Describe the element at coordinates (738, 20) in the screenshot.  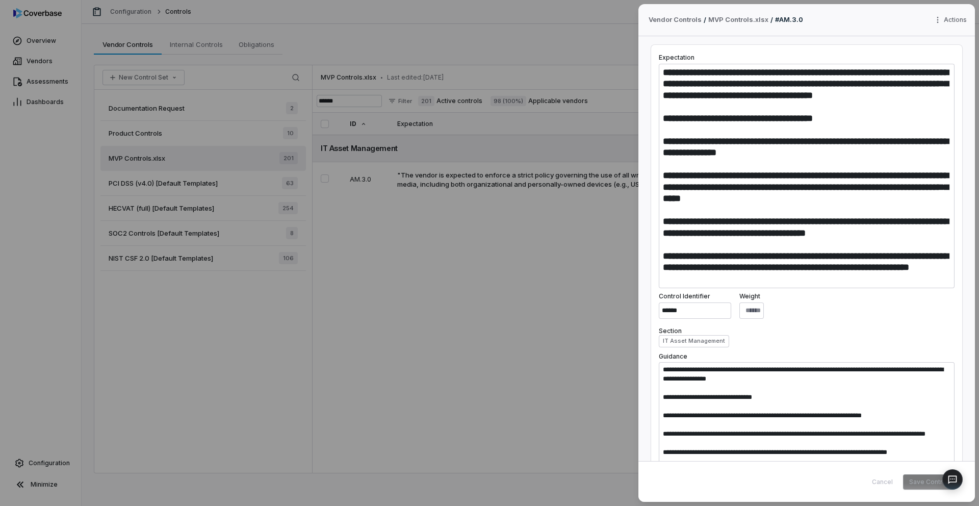
I see `a: MVP Controls.xlsx` at that location.